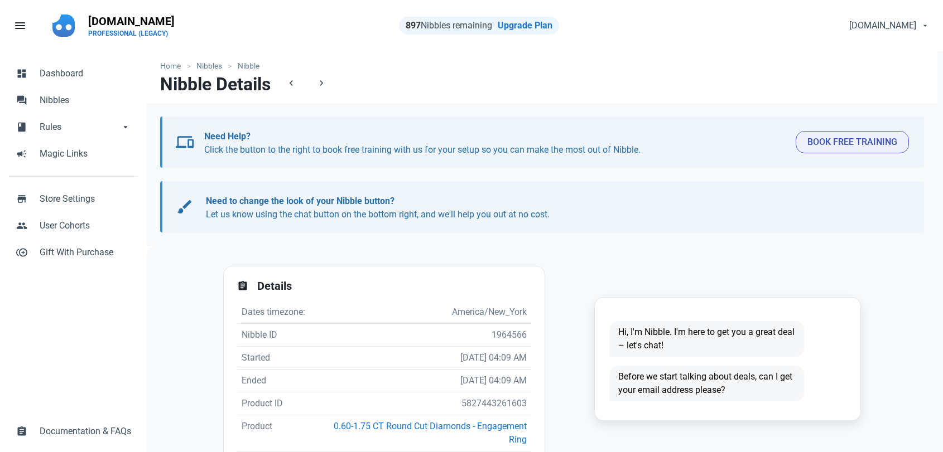  Describe the element at coordinates (426, 335) in the screenshot. I see `td: 1964566` at that location.